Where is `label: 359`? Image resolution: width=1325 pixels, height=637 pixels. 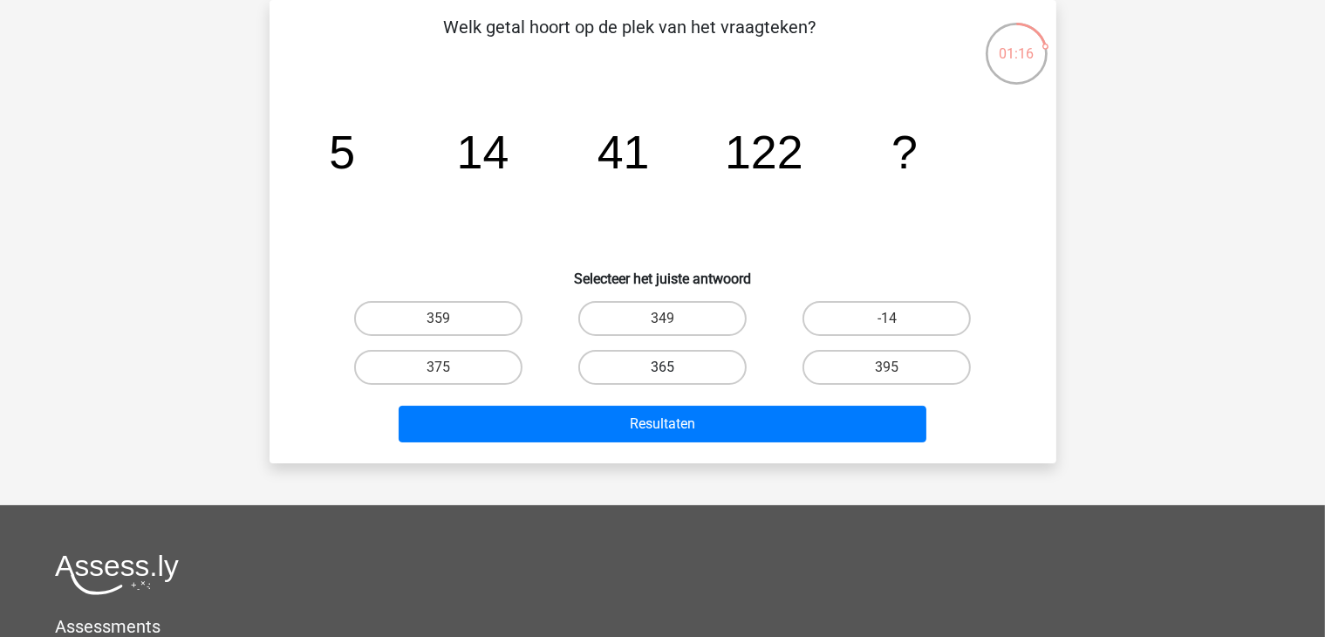
label: 359 is located at coordinates (438, 318).